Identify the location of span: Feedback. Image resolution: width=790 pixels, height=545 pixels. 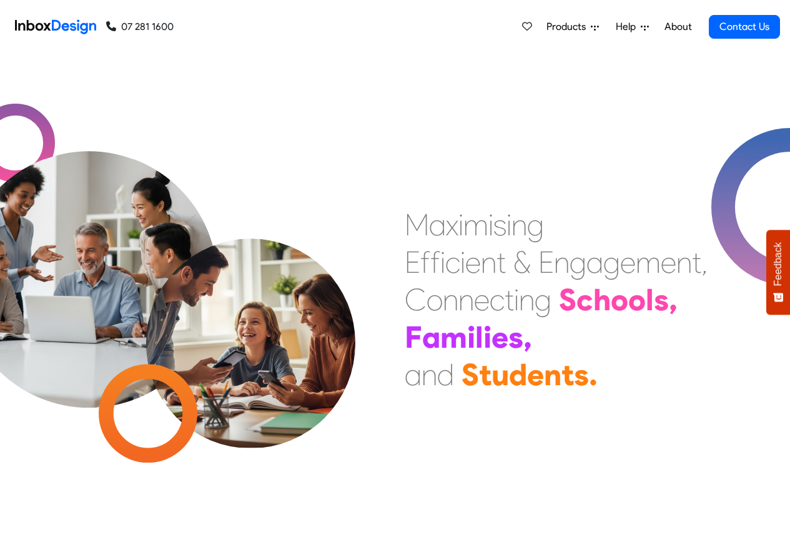
(778, 264).